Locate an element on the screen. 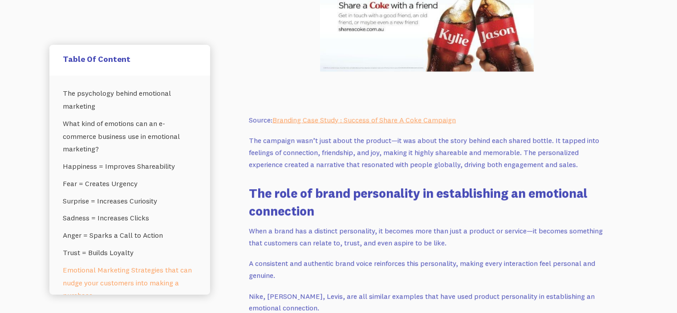 Image resolution: width=677 pixels, height=313 pixels. a: Fear = Creates Urgency is located at coordinates (130, 183).